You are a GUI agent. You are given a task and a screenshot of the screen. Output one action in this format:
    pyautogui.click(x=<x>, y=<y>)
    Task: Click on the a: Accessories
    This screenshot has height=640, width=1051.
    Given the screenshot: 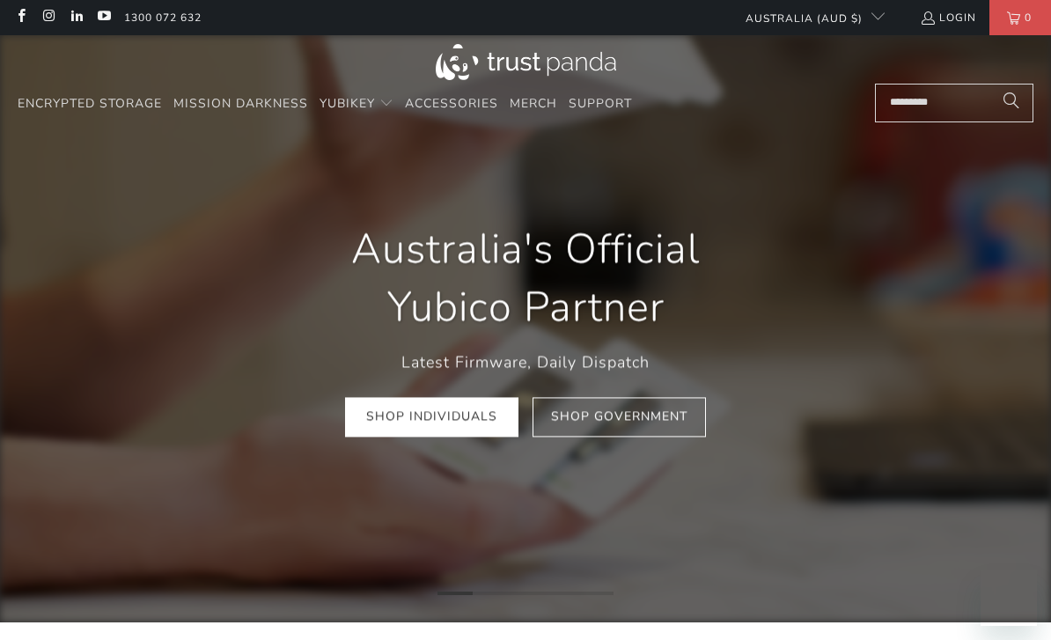 What is the action you would take?
    pyautogui.click(x=452, y=104)
    